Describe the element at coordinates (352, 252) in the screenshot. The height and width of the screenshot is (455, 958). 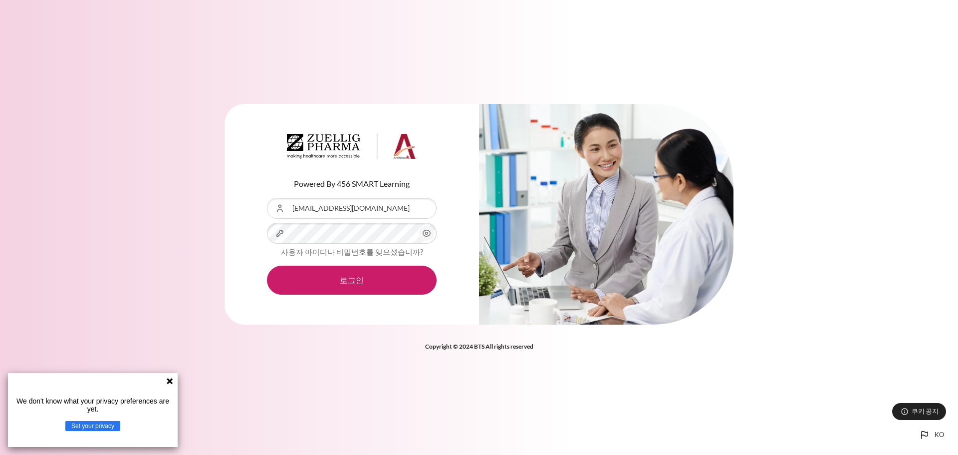
I see `a: 사용자 아이디나 비밀번호를 잊으셨습니까?` at that location.